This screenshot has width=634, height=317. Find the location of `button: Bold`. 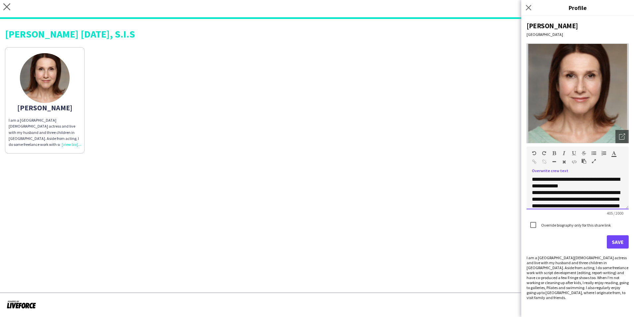

button: Bold is located at coordinates (554, 153).